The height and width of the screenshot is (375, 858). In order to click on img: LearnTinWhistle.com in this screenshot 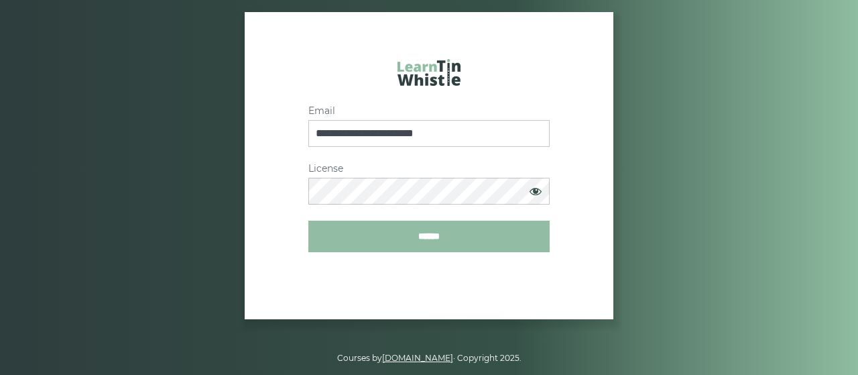, I will do `click(429, 72)`.